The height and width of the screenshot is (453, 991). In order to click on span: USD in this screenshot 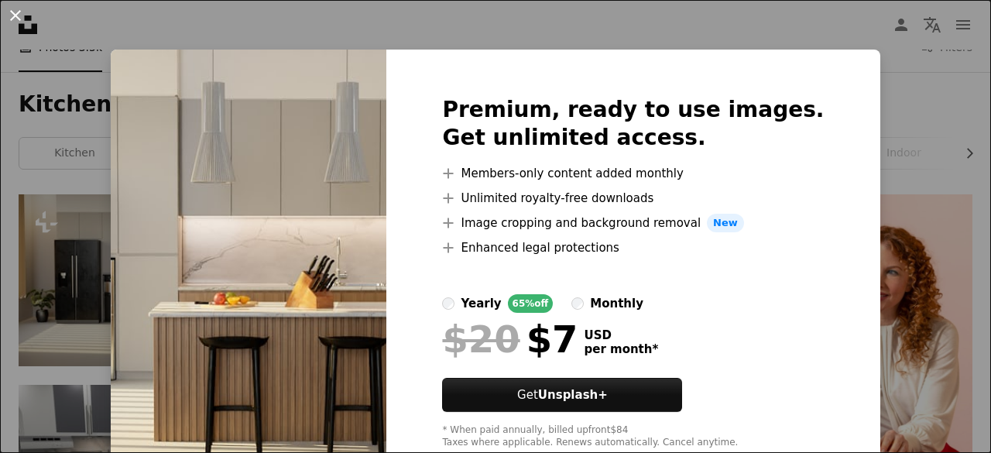, I will do `click(621, 335)`.